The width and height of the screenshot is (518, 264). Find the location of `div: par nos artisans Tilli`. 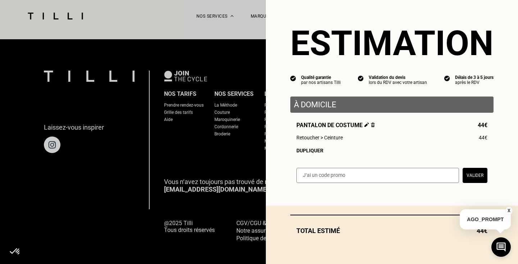

div: par nos artisans Tilli is located at coordinates (321, 82).